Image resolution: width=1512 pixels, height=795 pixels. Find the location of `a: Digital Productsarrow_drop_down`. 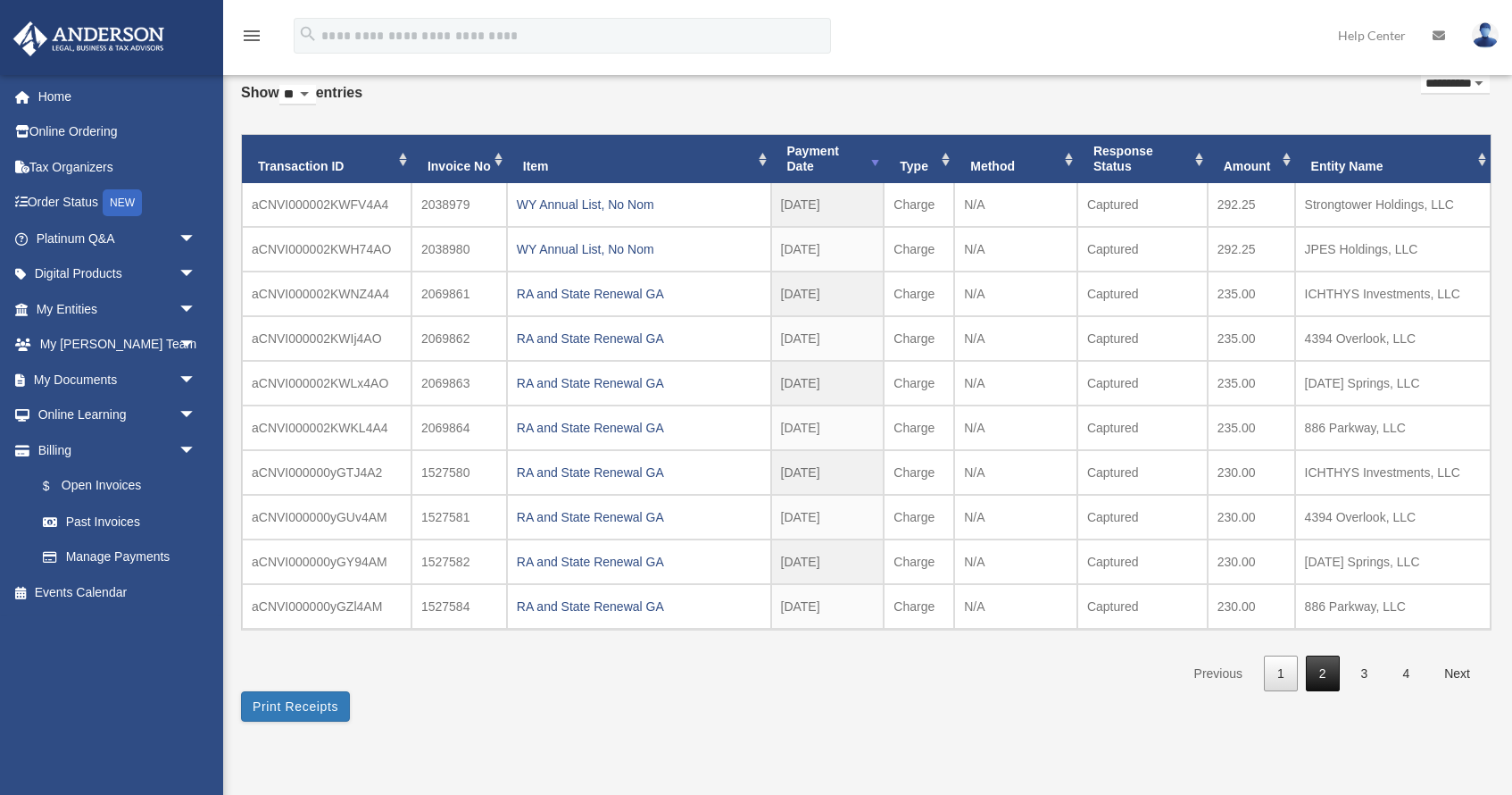

a: Digital Productsarrow_drop_down is located at coordinates (118, 274).